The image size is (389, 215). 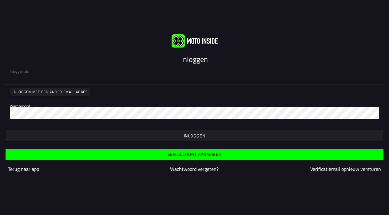 I want to click on ion-text: Terug naar app, so click(x=23, y=169).